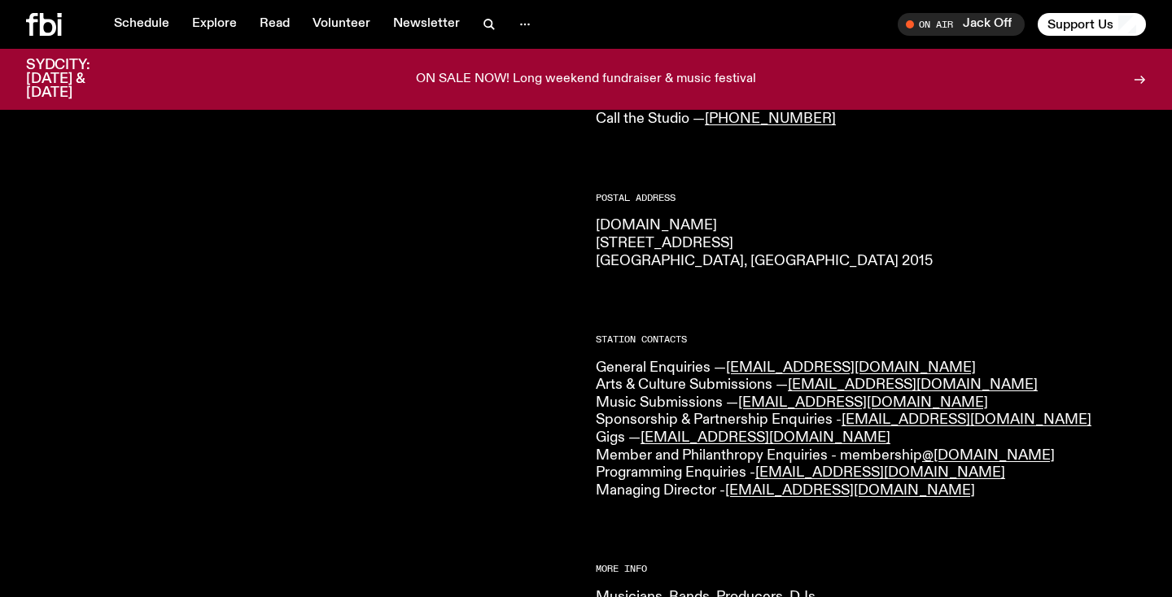 The height and width of the screenshot is (597, 1172). What do you see at coordinates (341, 24) in the screenshot?
I see `a: Volunteer` at bounding box center [341, 24].